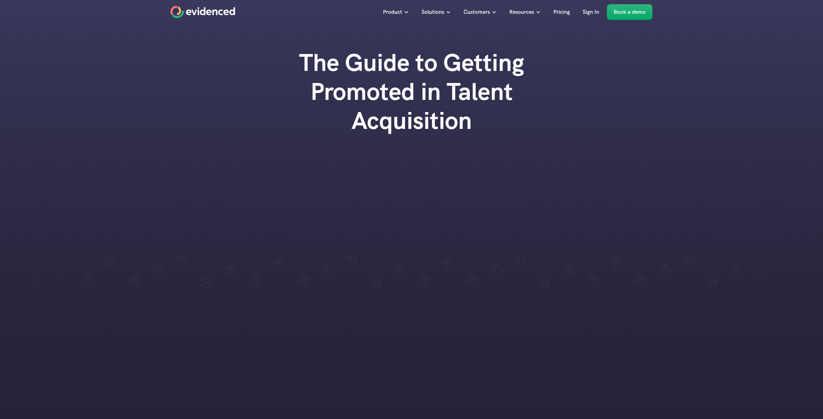 The image size is (823, 419). What do you see at coordinates (393, 12) in the screenshot?
I see `p: Product` at bounding box center [393, 12].